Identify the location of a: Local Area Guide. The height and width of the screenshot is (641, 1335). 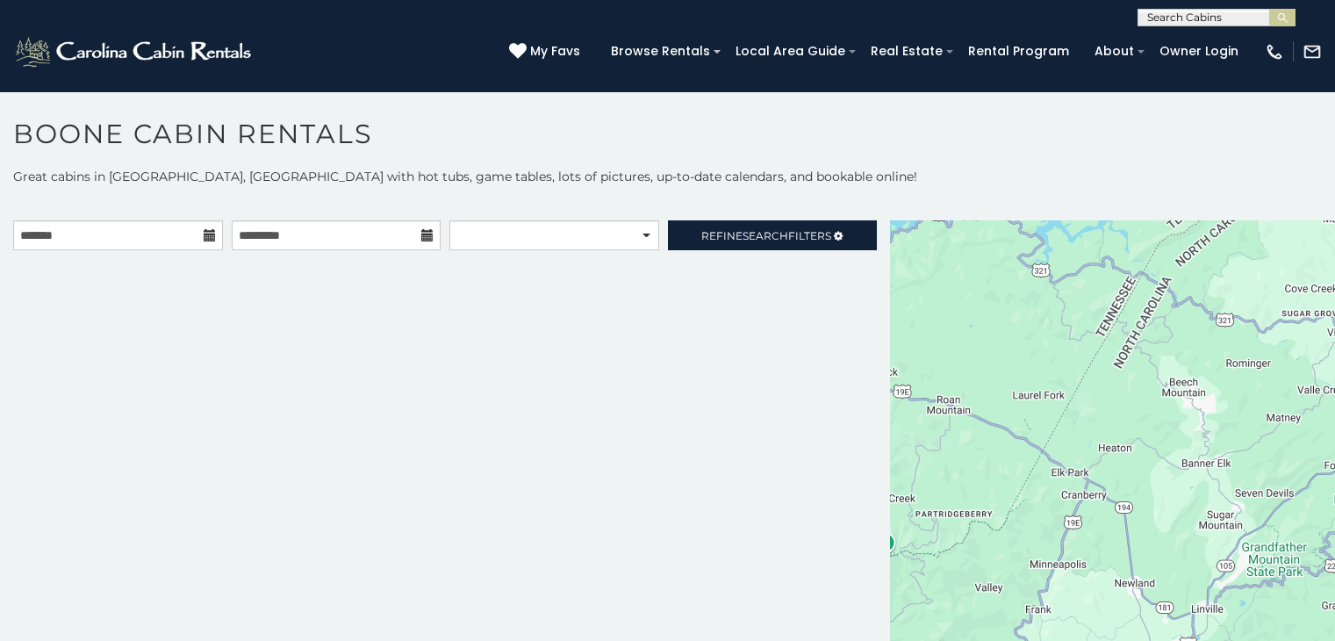
(790, 51).